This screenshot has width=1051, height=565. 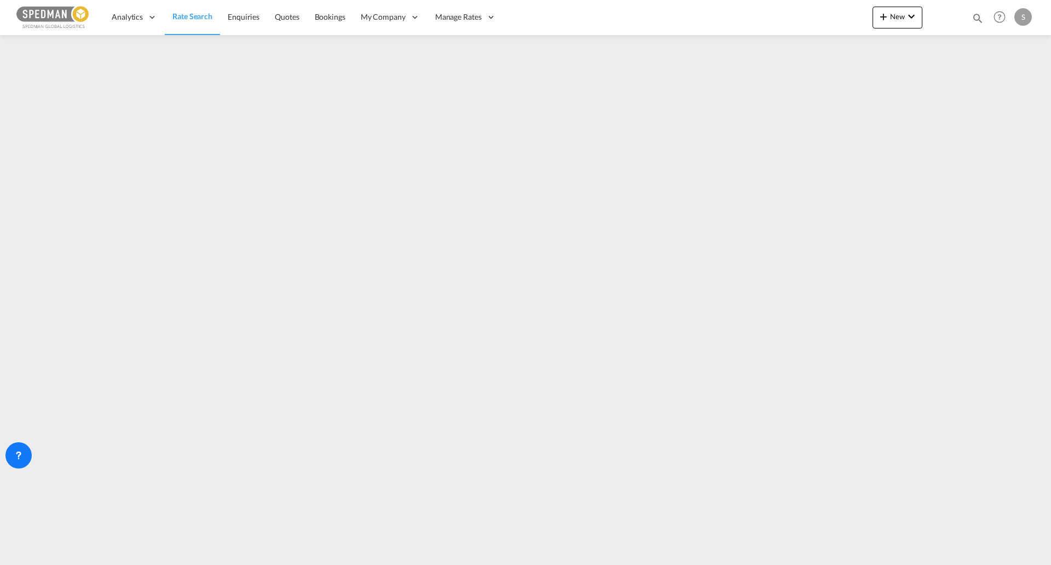 What do you see at coordinates (1003, 18) in the screenshot?
I see `div: Help` at bounding box center [1003, 18].